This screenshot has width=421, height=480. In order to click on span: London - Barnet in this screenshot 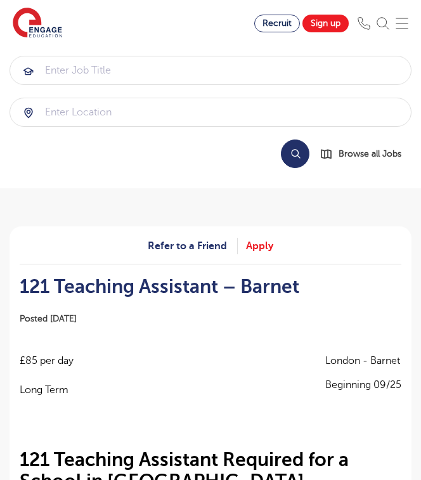, I will do `click(363, 361)`.